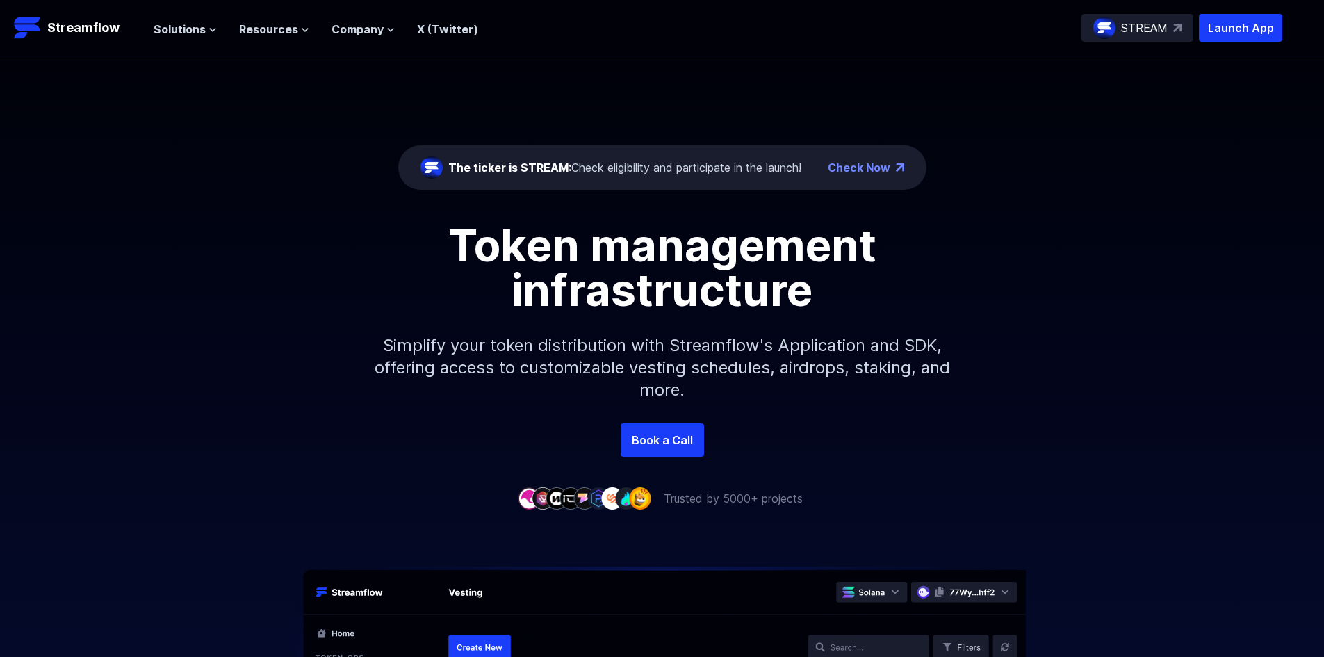 The height and width of the screenshot is (657, 1324). Describe the element at coordinates (859, 167) in the screenshot. I see `a: Check Now` at that location.